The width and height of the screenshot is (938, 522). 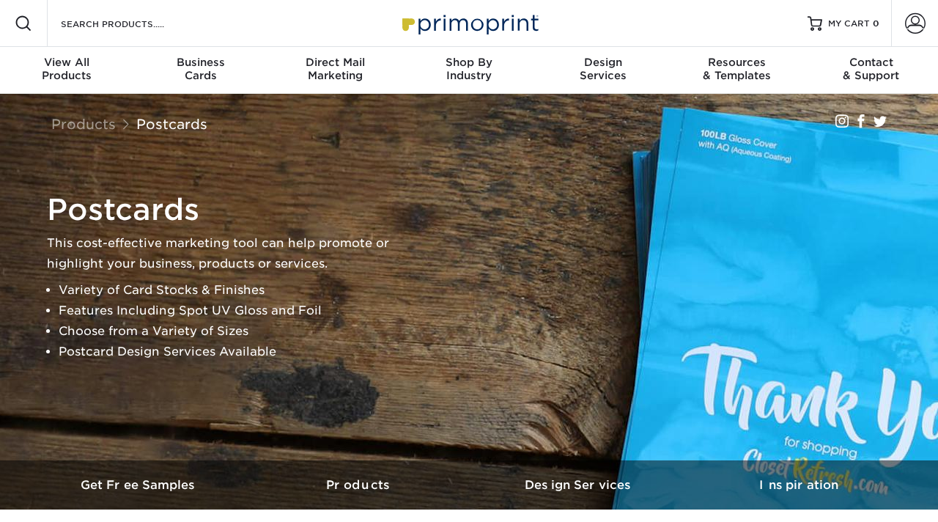 What do you see at coordinates (236, 352) in the screenshot?
I see `li: Postcard Design Services Available` at bounding box center [236, 352].